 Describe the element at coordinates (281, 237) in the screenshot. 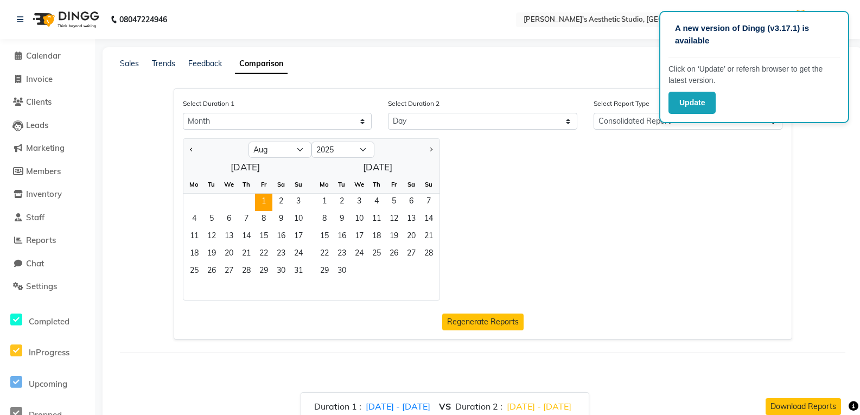

I see `span: 16` at that location.